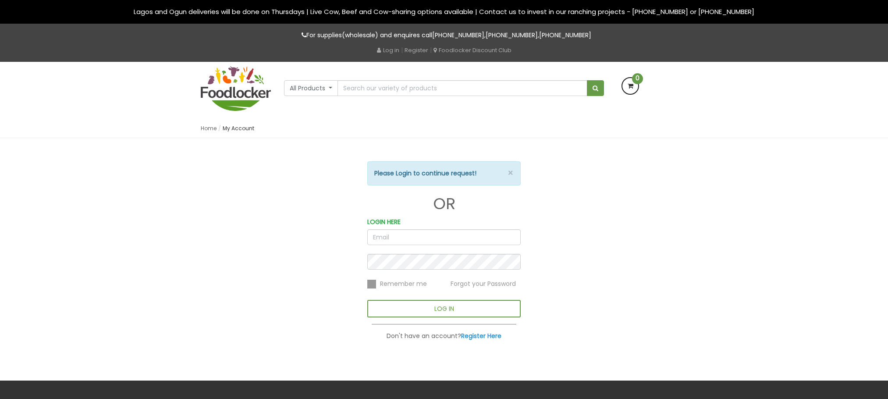 This screenshot has height=399, width=888. Describe the element at coordinates (444, 308) in the screenshot. I see `button: LOG IN` at that location.